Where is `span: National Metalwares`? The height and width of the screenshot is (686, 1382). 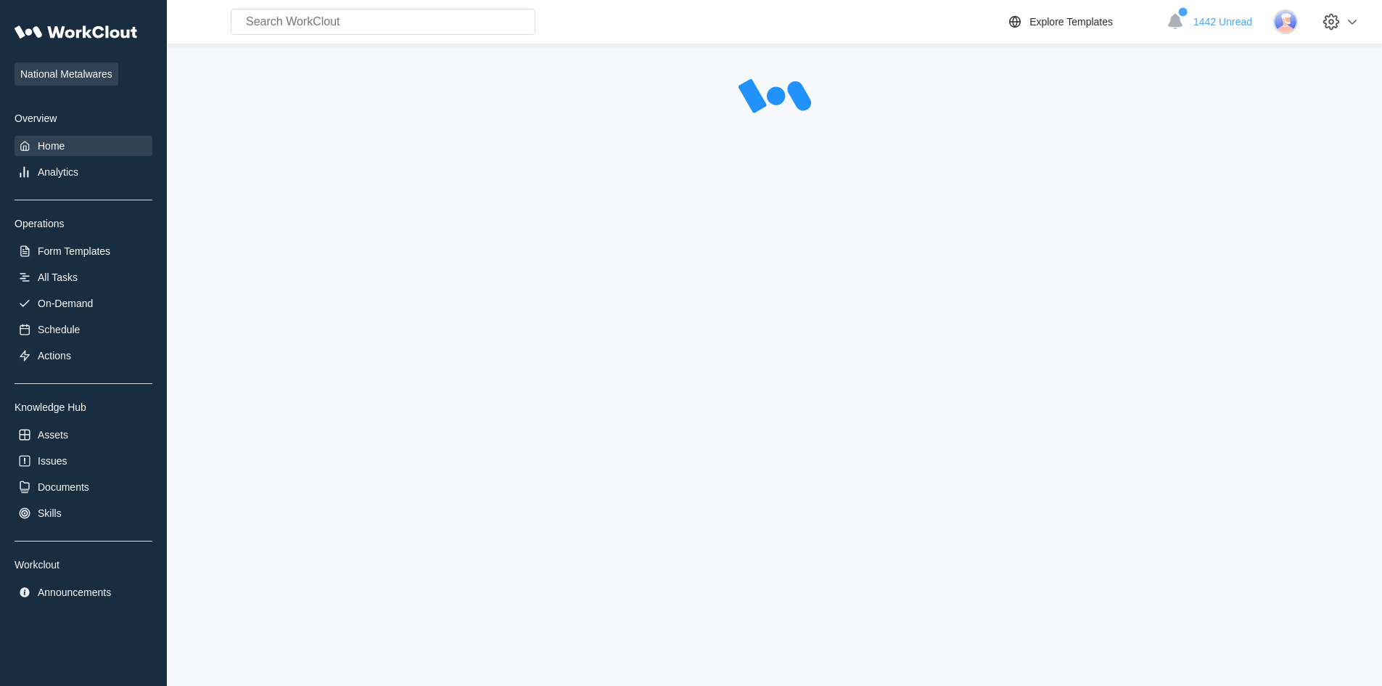
span: National Metalwares is located at coordinates (66, 74).